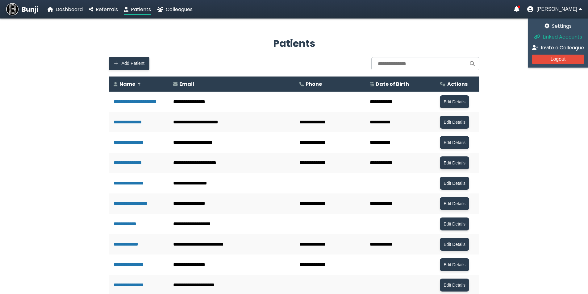  Describe the element at coordinates (129, 64) in the screenshot. I see `button: Add Patient` at that location.